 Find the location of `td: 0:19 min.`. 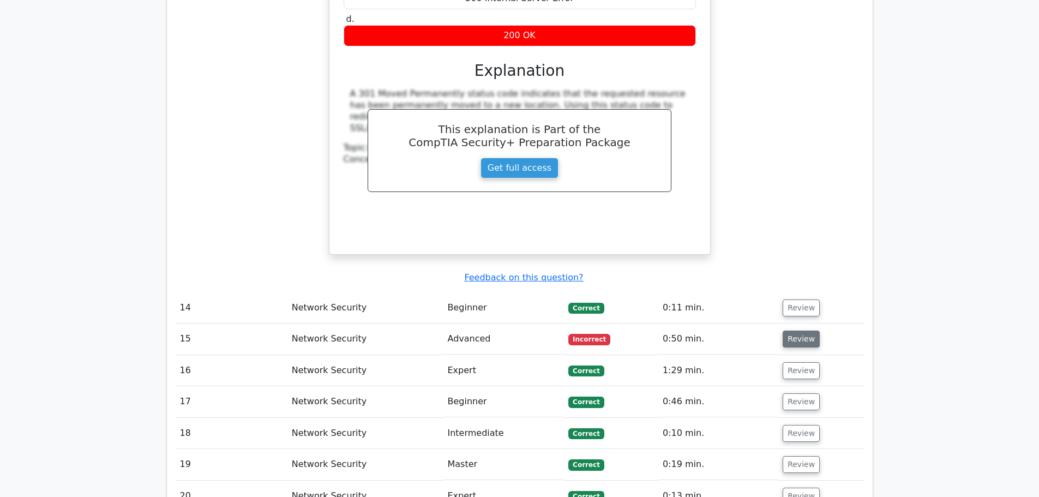

td: 0:19 min. is located at coordinates (718, 464).